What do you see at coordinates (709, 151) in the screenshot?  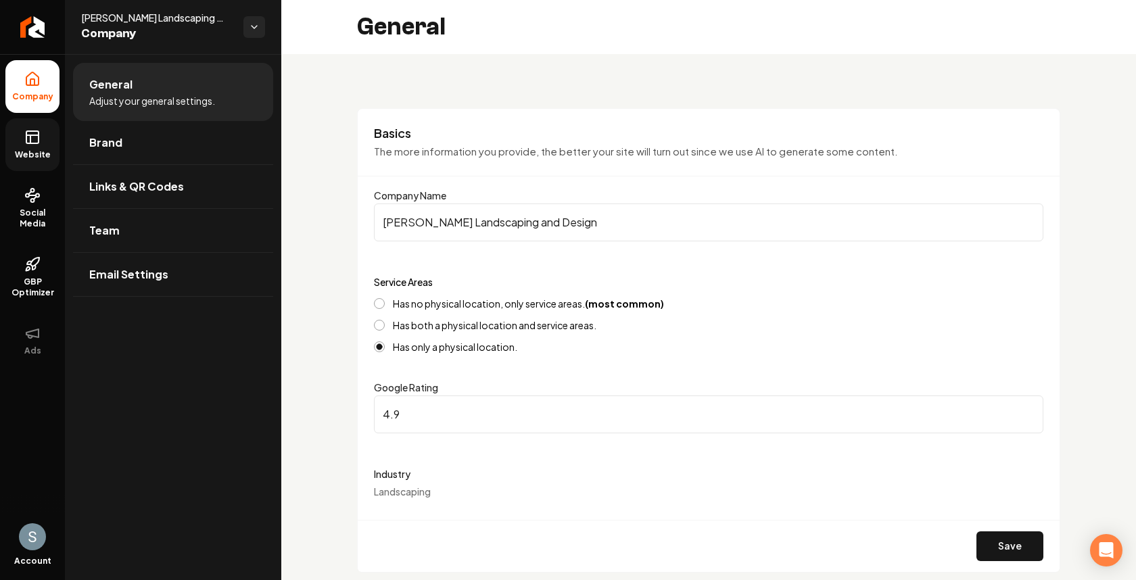 I see `p: The more information you provide, the better your site will turn out since we use AI to generate ...` at bounding box center [709, 151].